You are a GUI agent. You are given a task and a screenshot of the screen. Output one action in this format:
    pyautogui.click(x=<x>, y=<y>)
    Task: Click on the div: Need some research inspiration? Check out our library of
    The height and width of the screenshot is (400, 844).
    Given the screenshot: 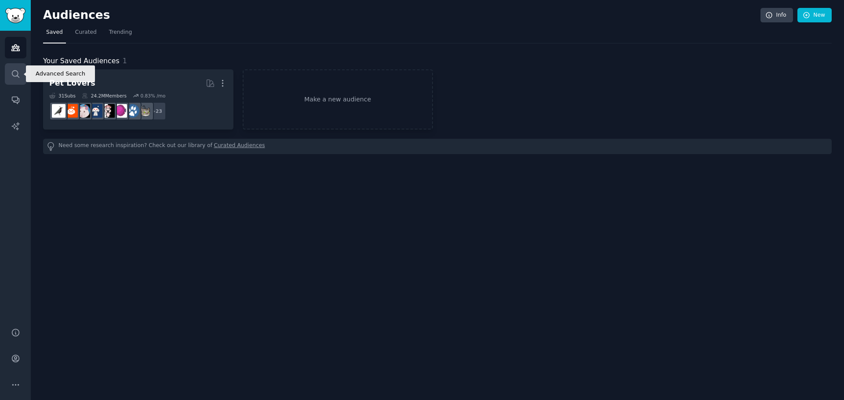 What is the action you would take?
    pyautogui.click(x=437, y=146)
    